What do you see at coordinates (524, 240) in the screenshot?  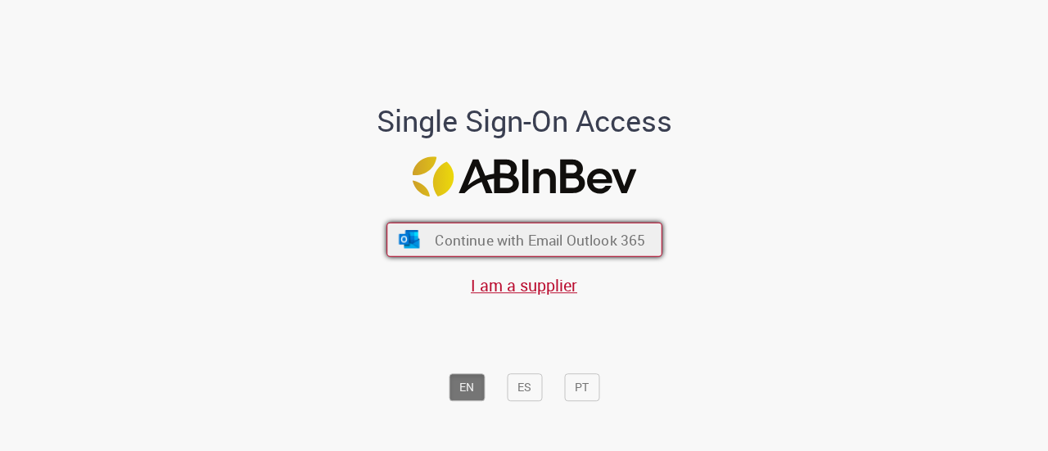 I see `button: ícone Azure/Microsoft 360 Continue with Email Outlook 365` at bounding box center [524, 240].